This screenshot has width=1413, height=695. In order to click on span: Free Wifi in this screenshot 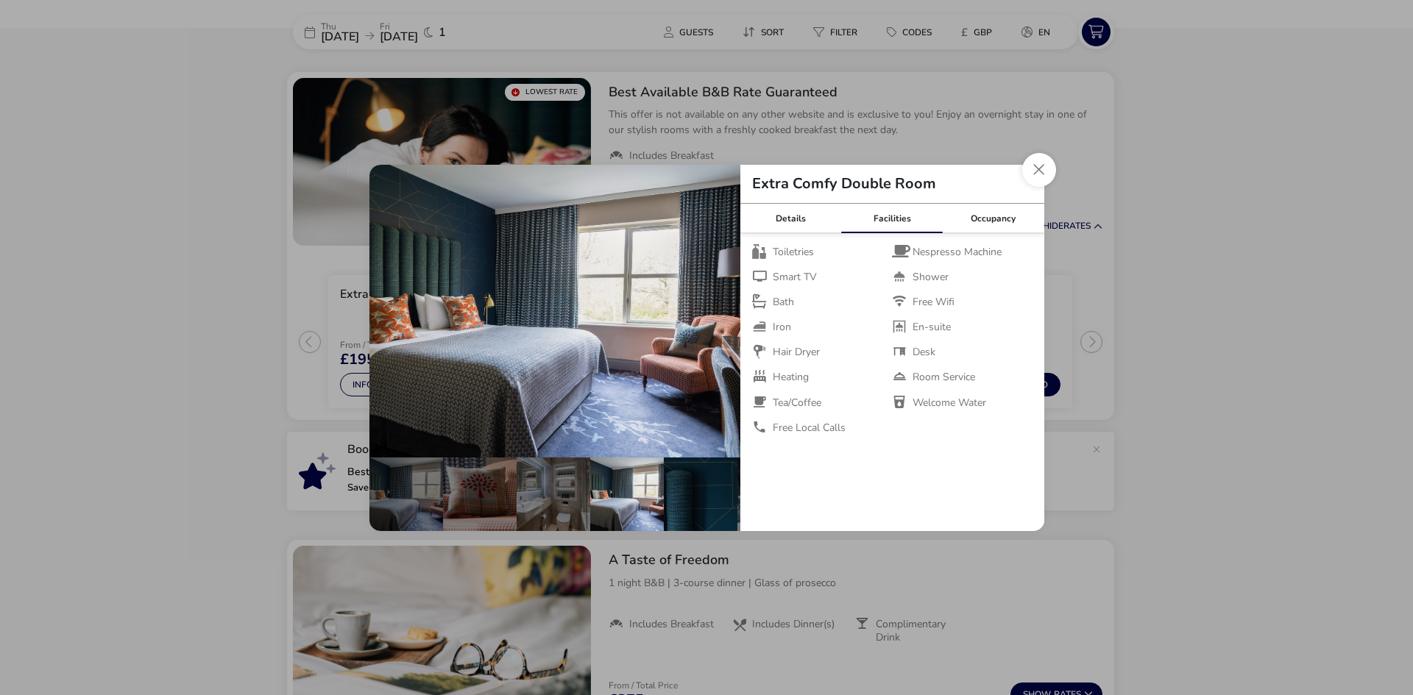, I will do `click(933, 302)`.